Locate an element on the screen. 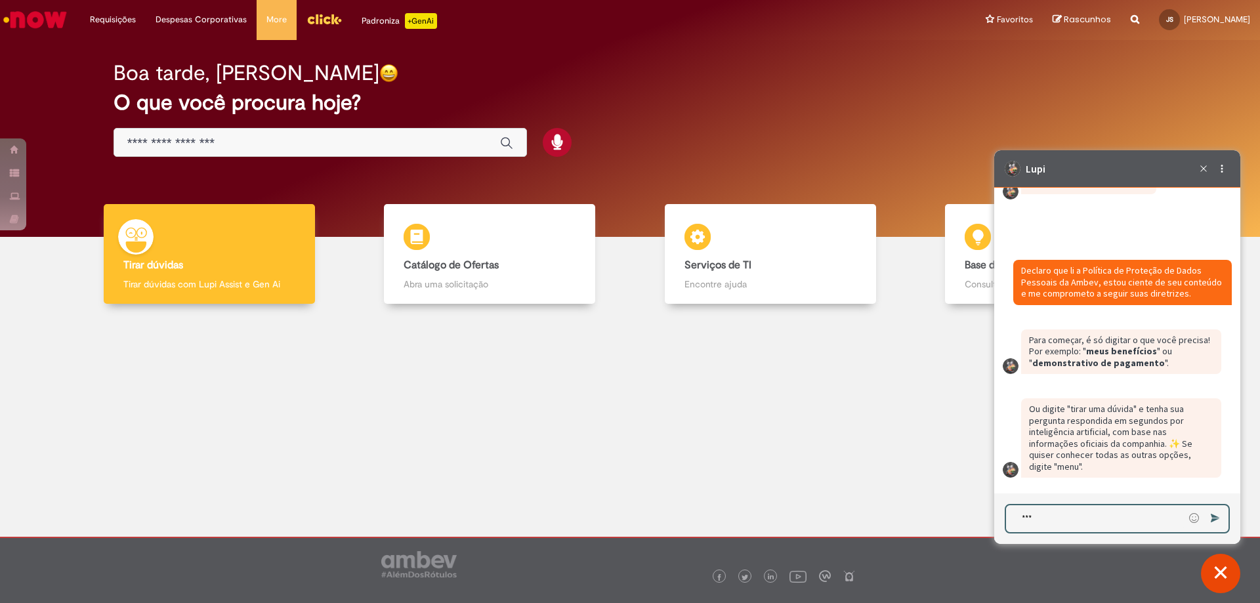 This screenshot has height=603, width=1260. img: logo_footer_youtube.png is located at coordinates (798, 576).